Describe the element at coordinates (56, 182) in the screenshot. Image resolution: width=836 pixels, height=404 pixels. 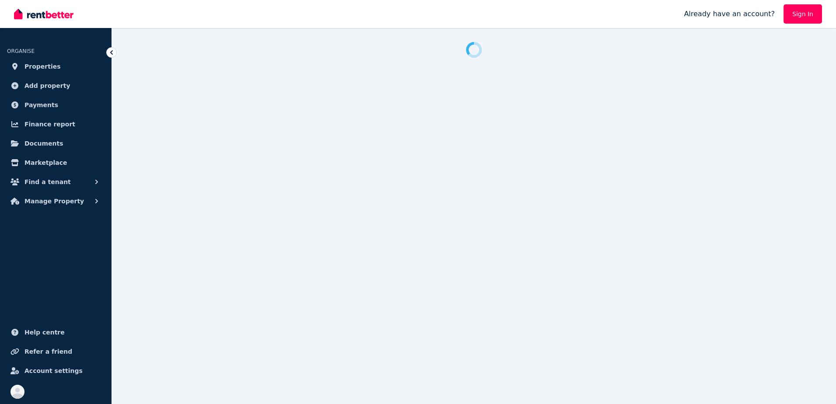
I see `button: Find a tenant` at that location.